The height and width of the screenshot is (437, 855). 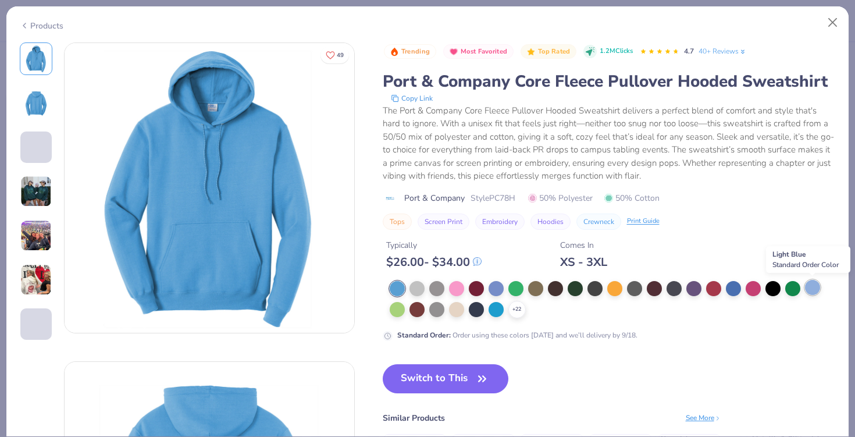 What do you see at coordinates (609, 81) in the screenshot?
I see `div: Port & Company Core Fleece Pullover Hooded Sweatshirt` at bounding box center [609, 81].